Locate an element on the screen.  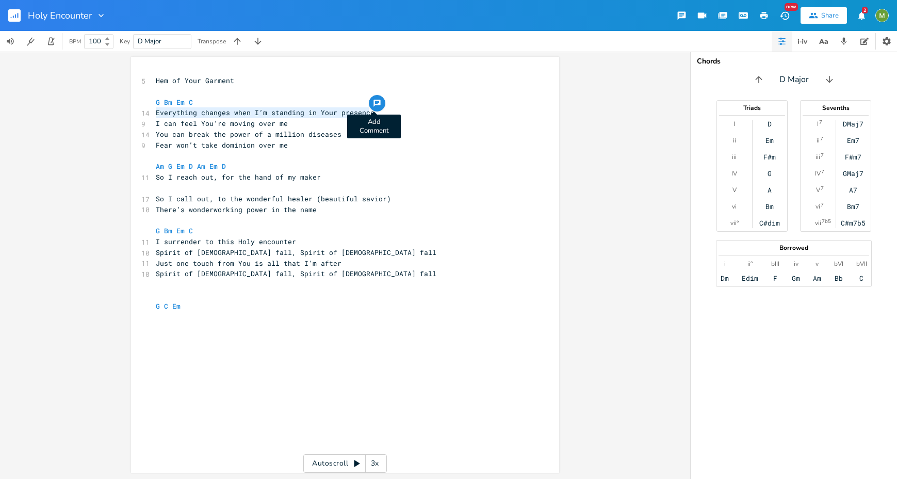
div: Triads is located at coordinates (752, 108).